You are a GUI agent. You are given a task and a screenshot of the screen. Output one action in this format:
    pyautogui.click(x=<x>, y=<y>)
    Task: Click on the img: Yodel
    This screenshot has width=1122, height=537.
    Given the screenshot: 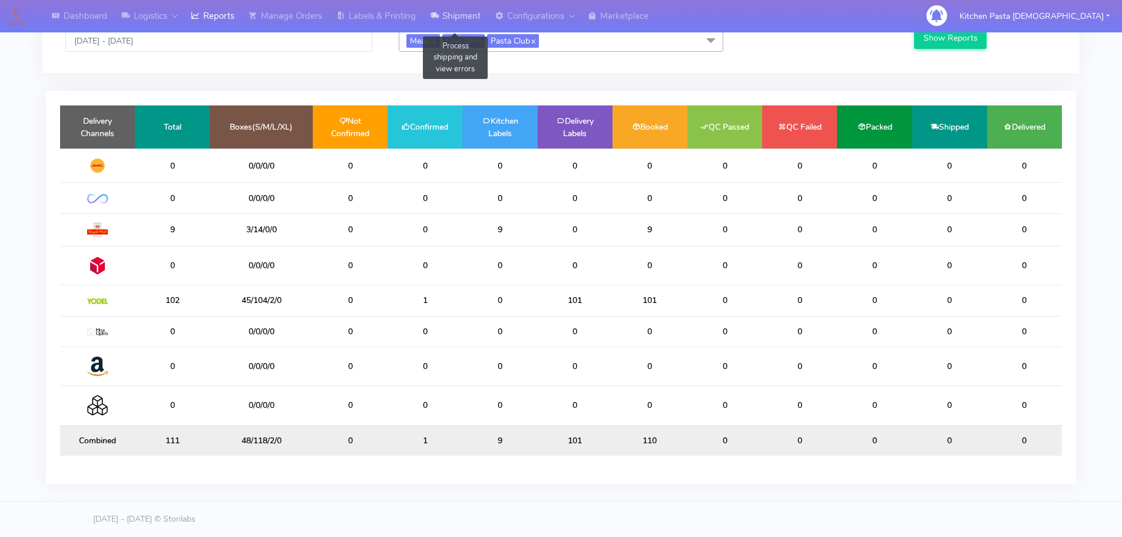 What is the action you would take?
    pyautogui.click(x=97, y=301)
    